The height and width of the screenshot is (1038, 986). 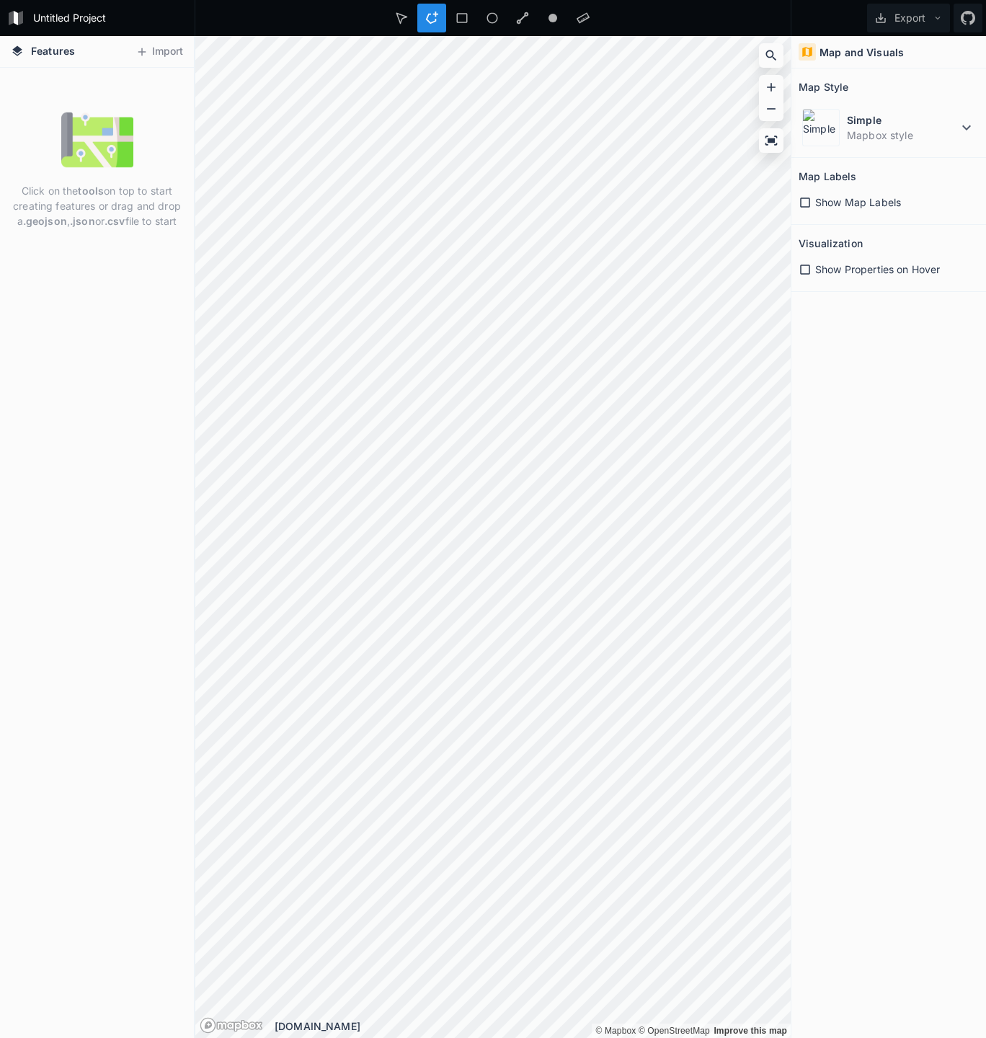 What do you see at coordinates (903, 135) in the screenshot?
I see `dd: Mapbox style` at bounding box center [903, 135].